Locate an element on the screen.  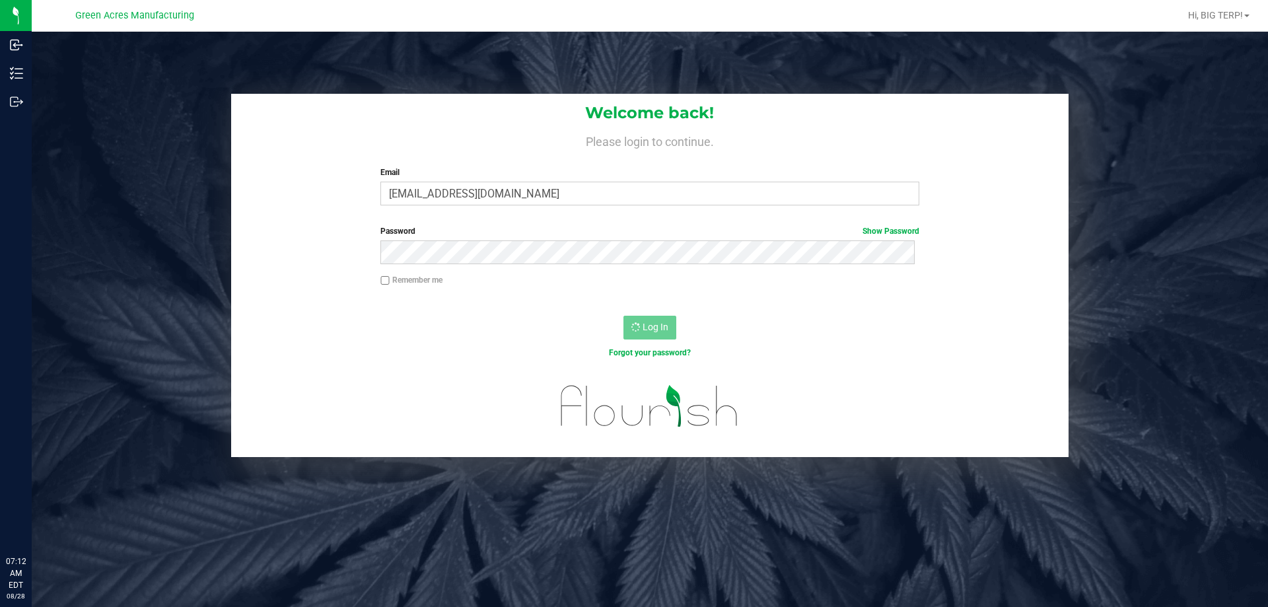
p: 07:12 AM EDT is located at coordinates (16, 573).